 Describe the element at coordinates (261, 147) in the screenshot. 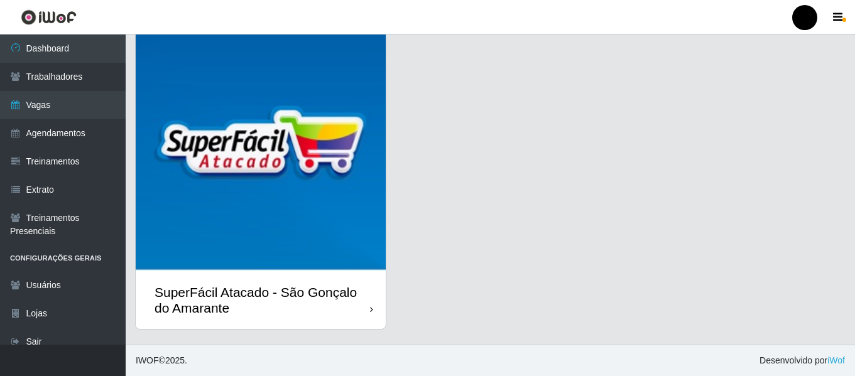

I see `img: cardImg` at that location.